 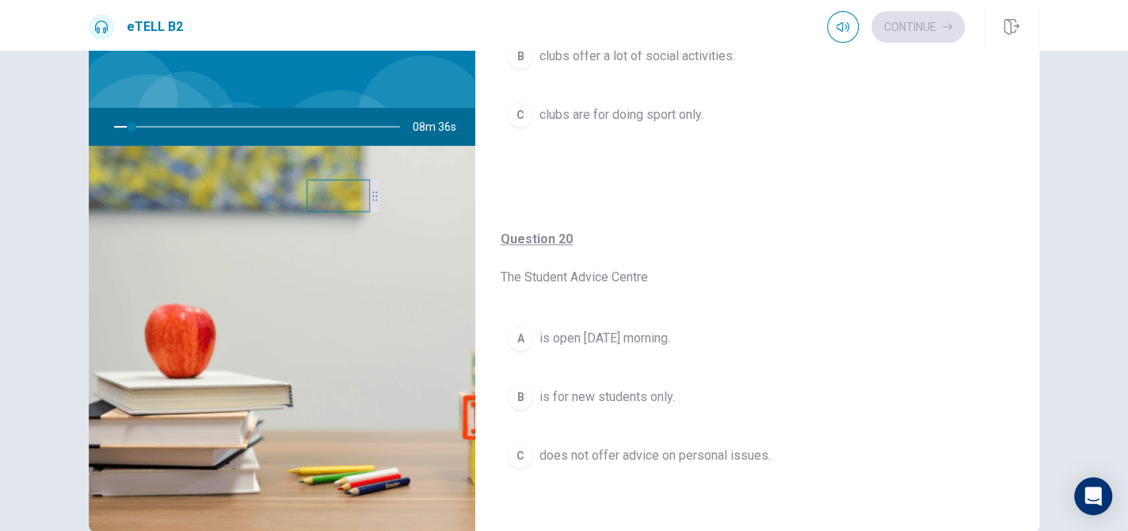 What do you see at coordinates (637, 56) in the screenshot?
I see `span: clubs offer a lot of social activities.` at bounding box center [637, 56].